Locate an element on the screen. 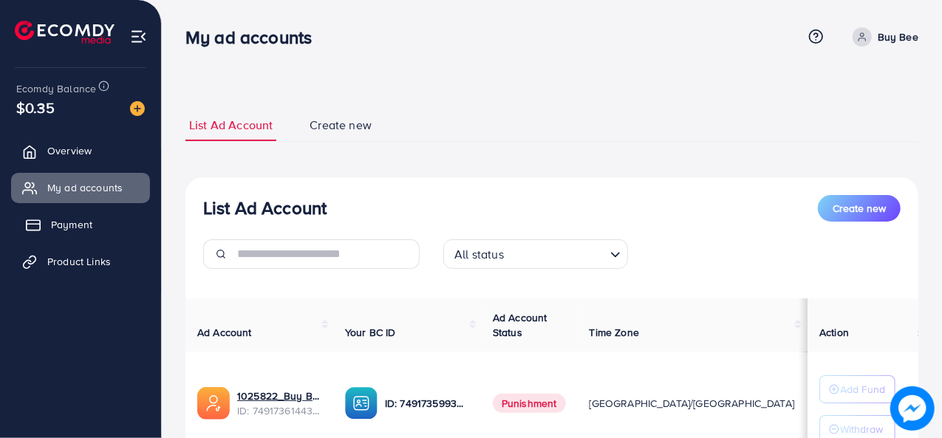 The width and height of the screenshot is (942, 438). span: Ecomdy Balance is located at coordinates (56, 89).